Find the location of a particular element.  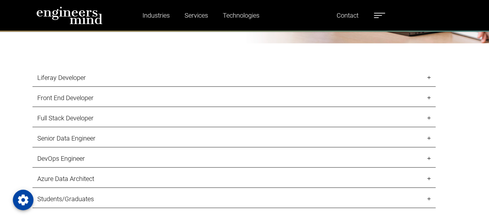

a: Industries is located at coordinates (156, 15).